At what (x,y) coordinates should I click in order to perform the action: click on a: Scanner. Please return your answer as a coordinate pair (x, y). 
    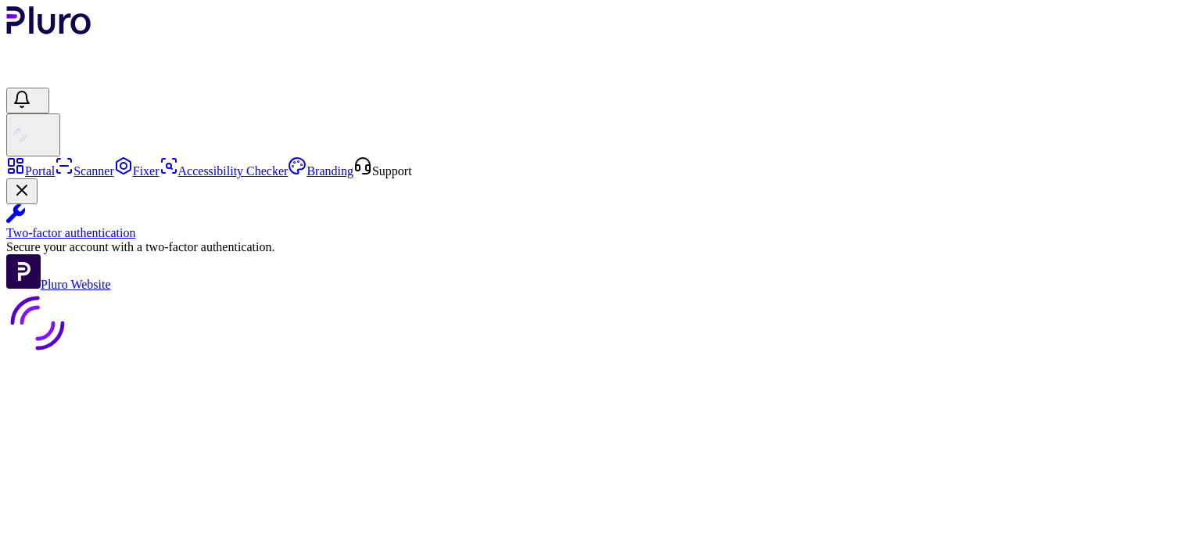
    Looking at the image, I should click on (84, 171).